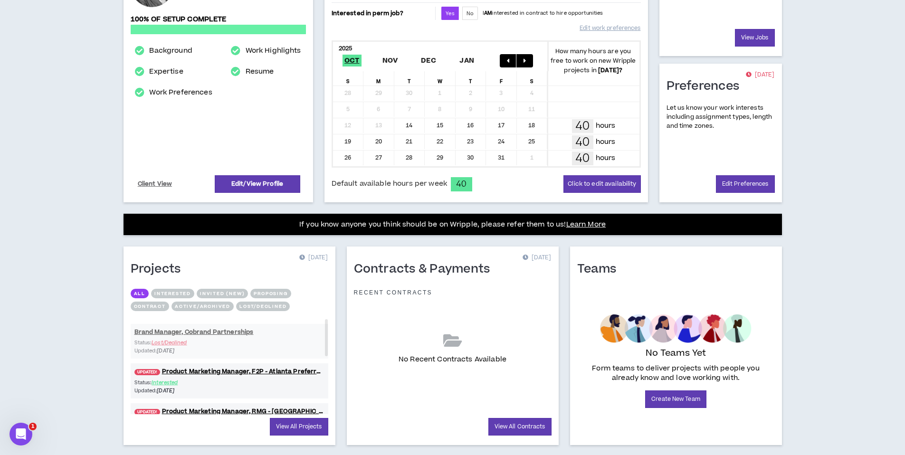  I want to click on a: UPDATED!Product Marketing Manager, F2P - Atlanta Preferred, so click(229, 371).